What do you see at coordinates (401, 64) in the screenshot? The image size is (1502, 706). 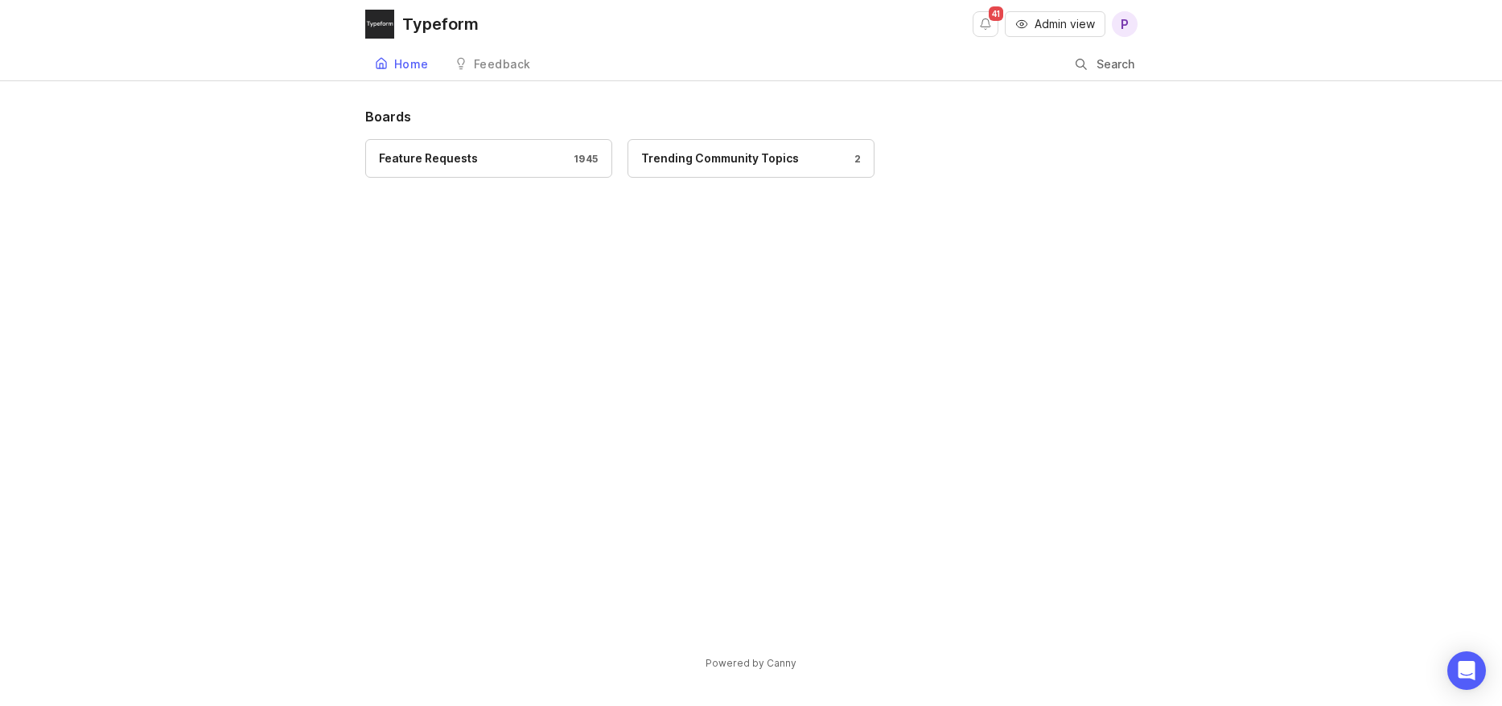 I see `a: Home` at bounding box center [401, 64].